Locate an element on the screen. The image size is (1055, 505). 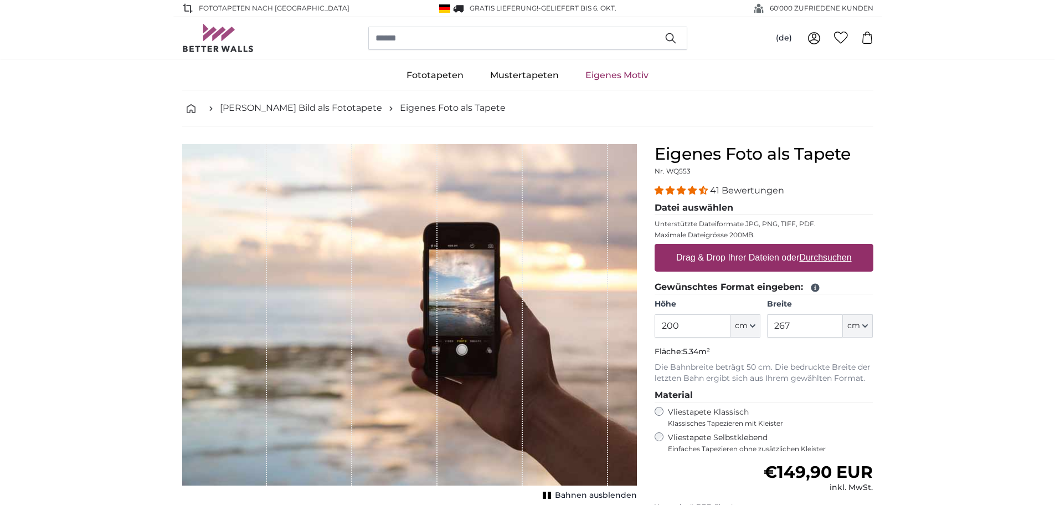
span: Einfaches Tapezieren ohne zusätzlichen Kleister is located at coordinates (771, 449).